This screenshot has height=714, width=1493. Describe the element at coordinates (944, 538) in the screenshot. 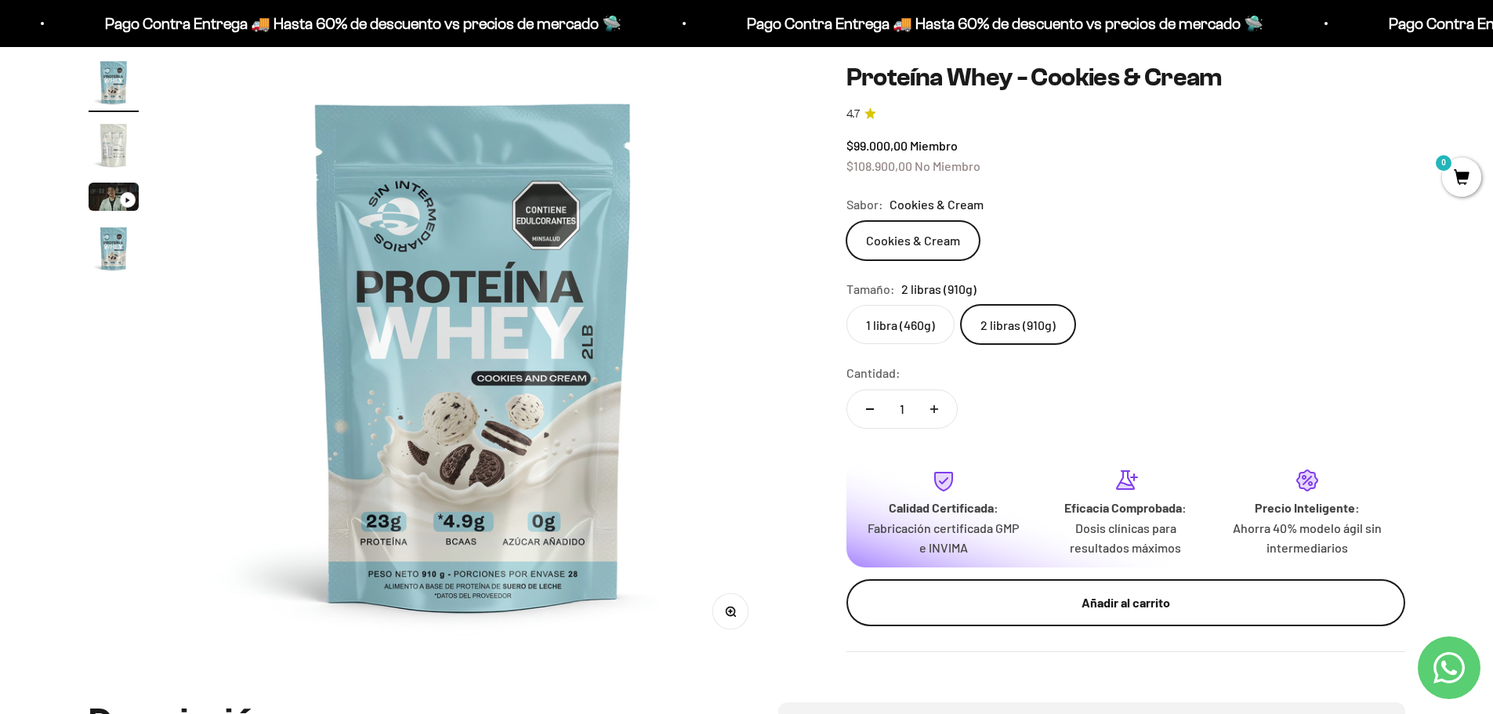

I see `p: Fabricación certificada GMP e INVIMA` at that location.